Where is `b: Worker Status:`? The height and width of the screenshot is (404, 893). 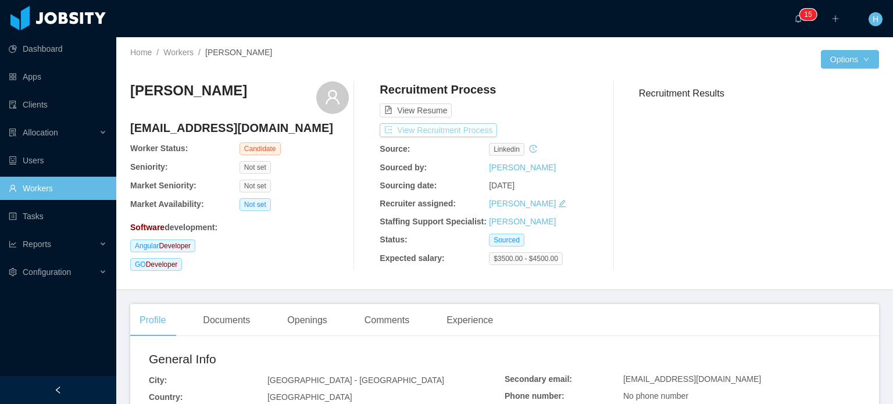 b: Worker Status: is located at coordinates (159, 148).